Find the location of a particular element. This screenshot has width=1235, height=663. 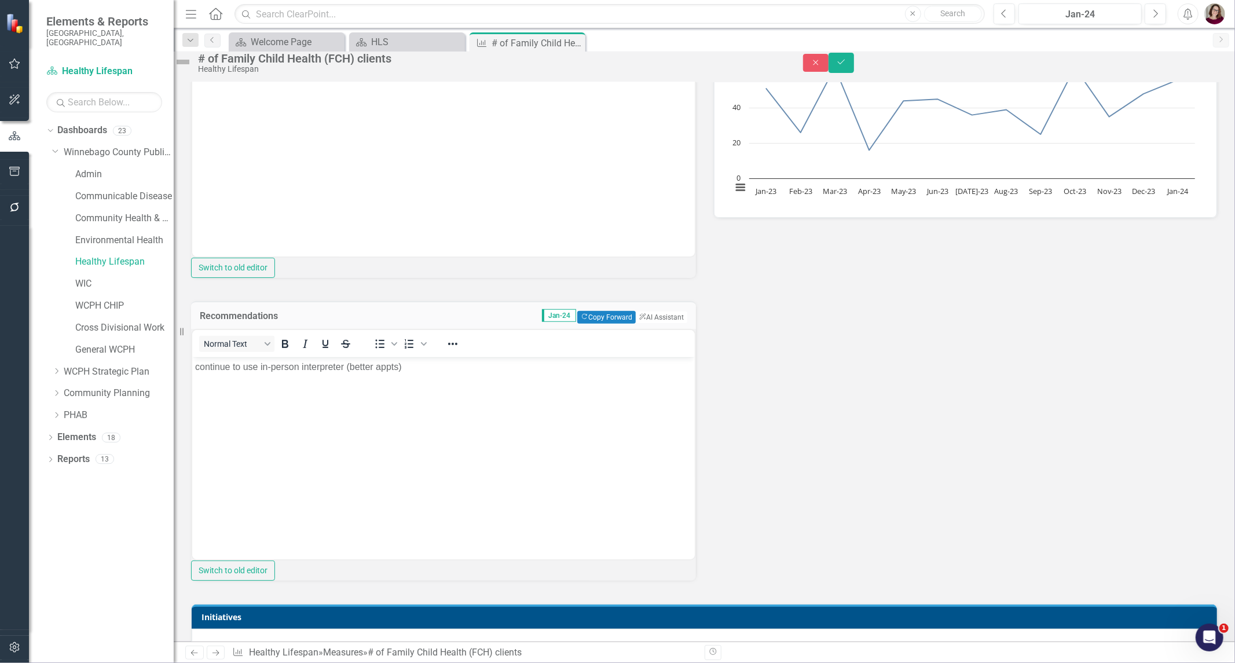

a: Winnebago County Public Health is located at coordinates (119, 152).